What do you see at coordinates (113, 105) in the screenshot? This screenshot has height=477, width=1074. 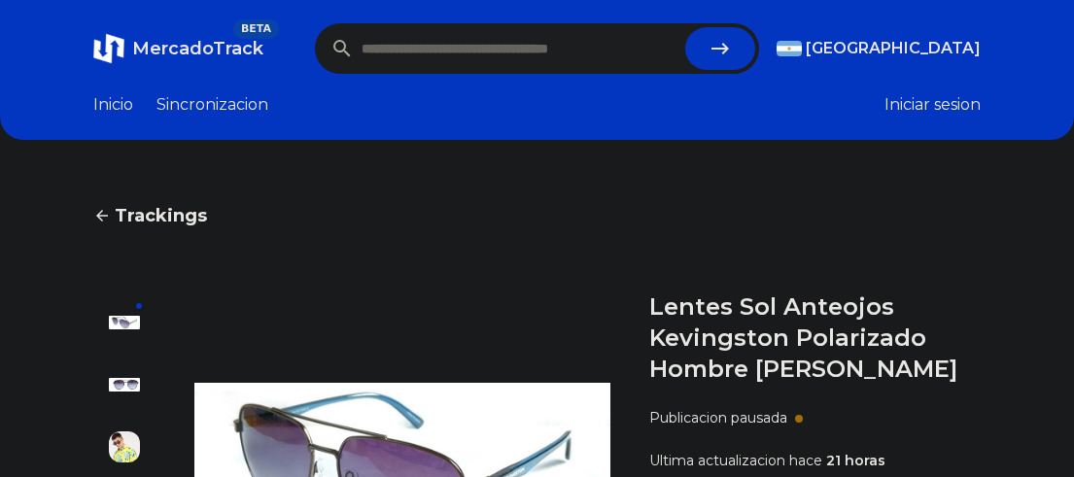 I see `a: Inicio` at bounding box center [113, 105].